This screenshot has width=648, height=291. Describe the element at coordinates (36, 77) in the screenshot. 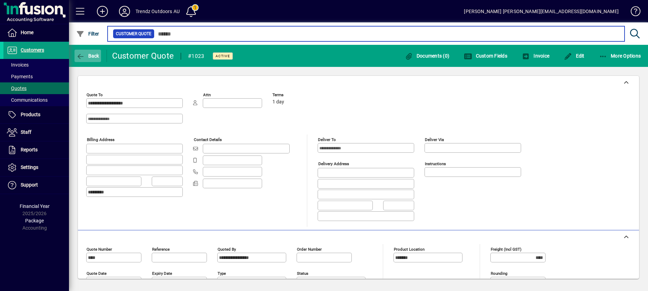

I see `a: Payments` at that location.